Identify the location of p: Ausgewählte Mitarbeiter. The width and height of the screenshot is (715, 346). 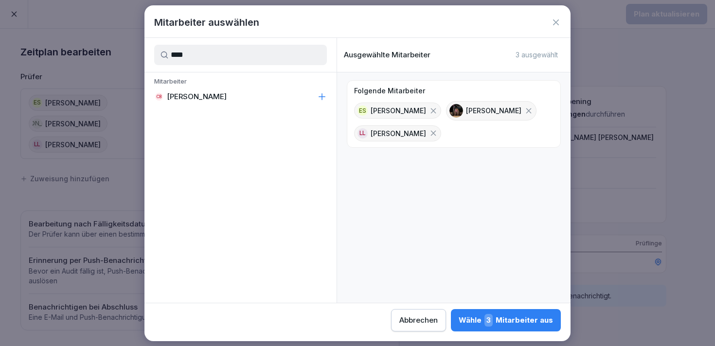
(387, 55).